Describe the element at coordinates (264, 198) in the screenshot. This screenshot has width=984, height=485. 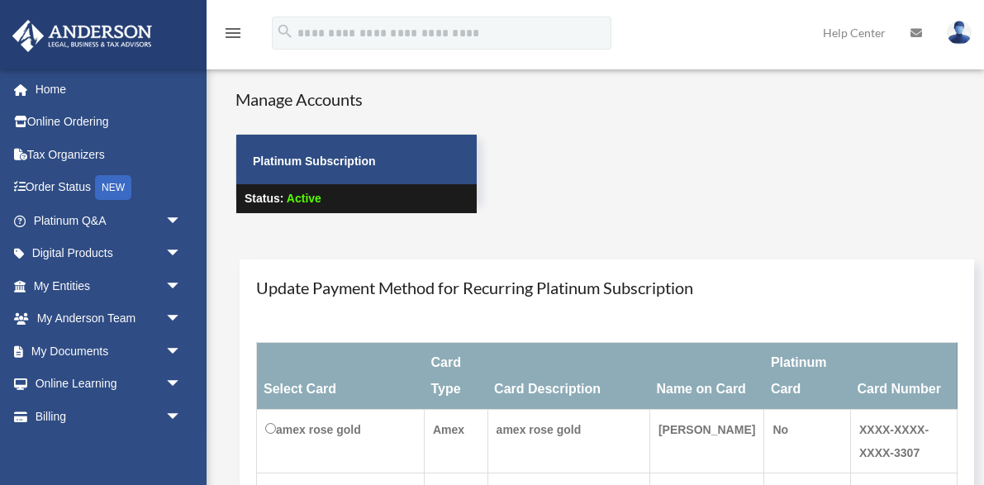
I see `strong: Status:` at that location.